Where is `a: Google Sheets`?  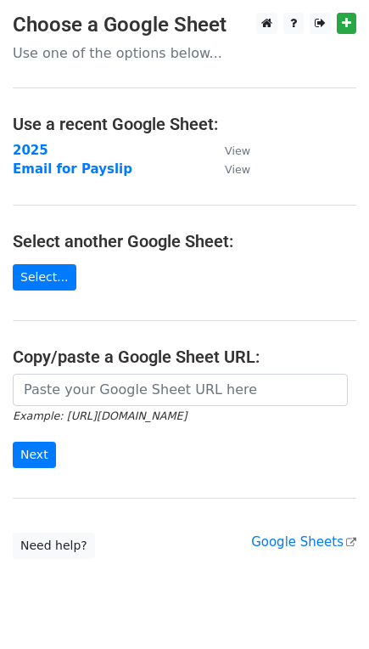
a: Google Sheets is located at coordinates (304, 542).